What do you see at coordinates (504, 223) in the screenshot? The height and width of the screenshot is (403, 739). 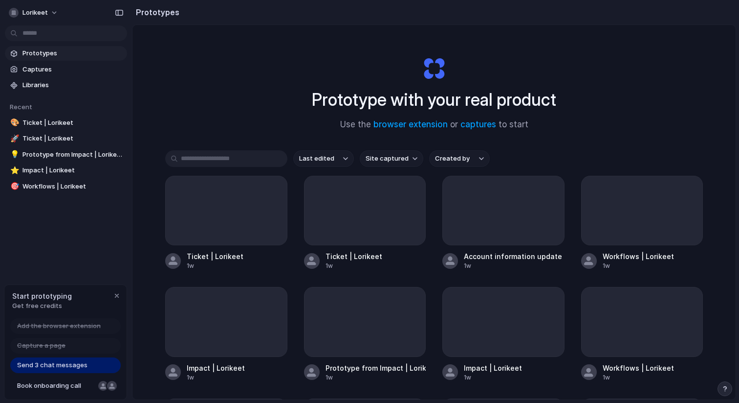 I see `a: Account information update | Lorikeet1w` at bounding box center [504, 223].